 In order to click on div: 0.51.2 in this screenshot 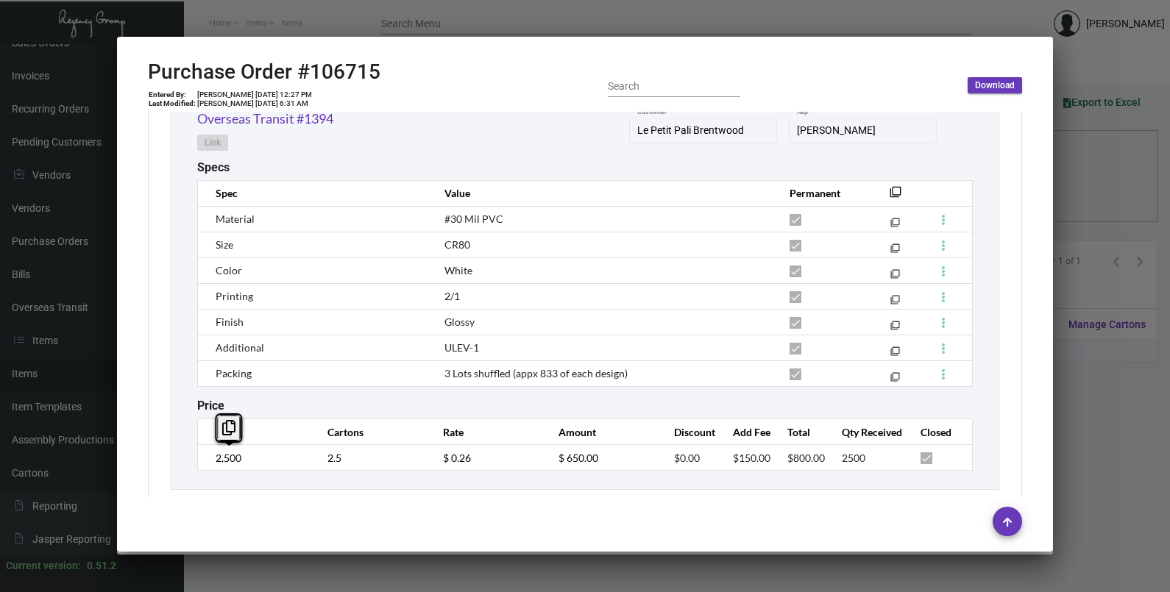, I will do `click(102, 566)`.